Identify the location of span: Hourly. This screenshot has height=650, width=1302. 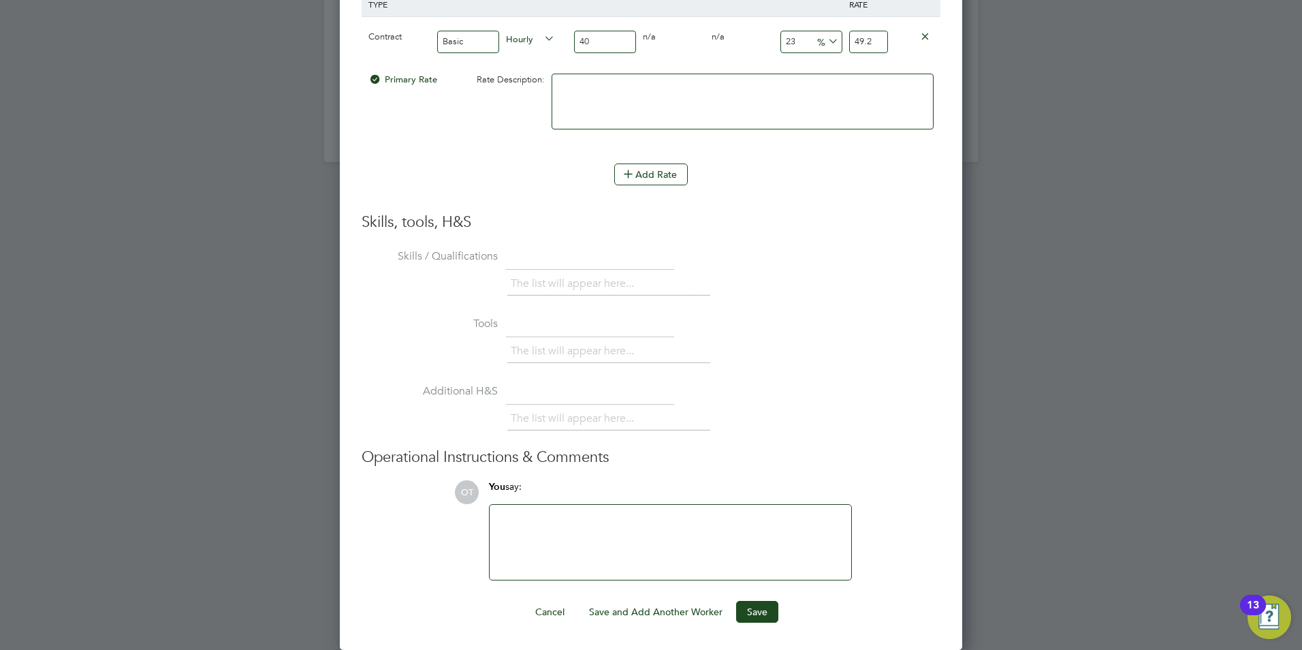
(530, 38).